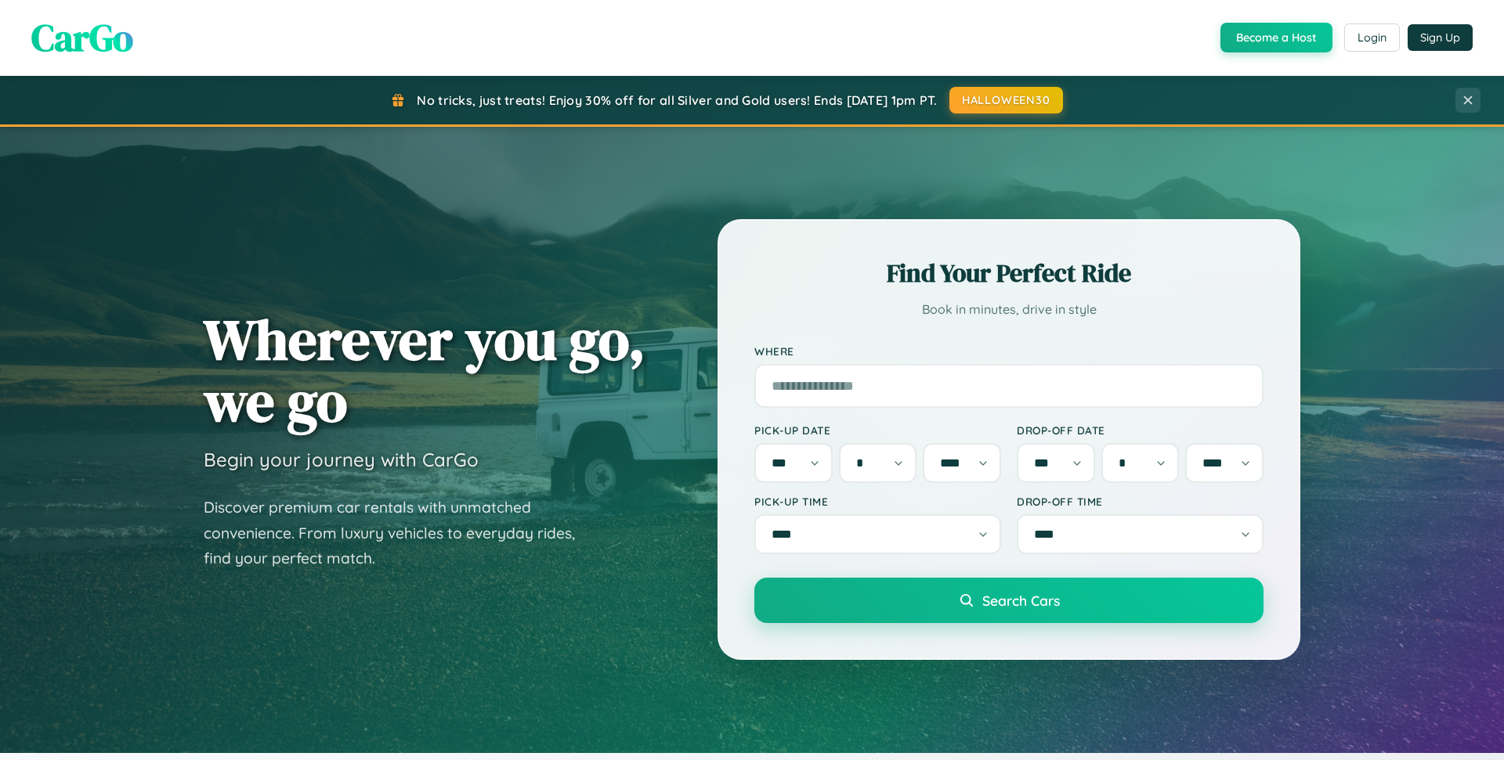  I want to click on span: CarGo, so click(82, 38).